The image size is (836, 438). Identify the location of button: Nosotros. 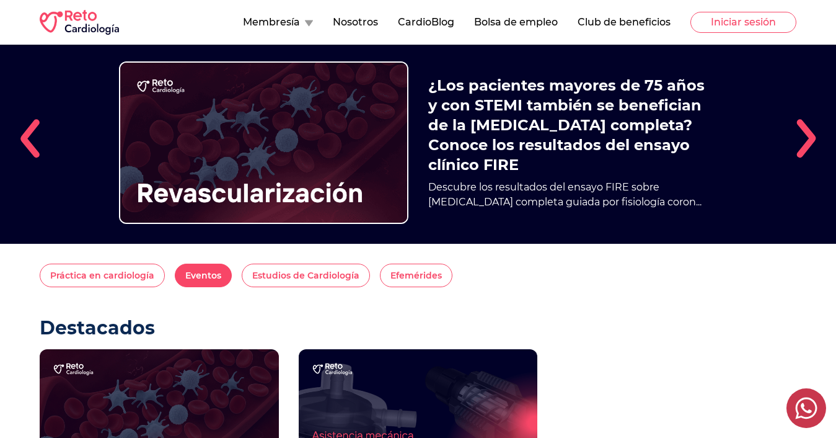
(355, 22).